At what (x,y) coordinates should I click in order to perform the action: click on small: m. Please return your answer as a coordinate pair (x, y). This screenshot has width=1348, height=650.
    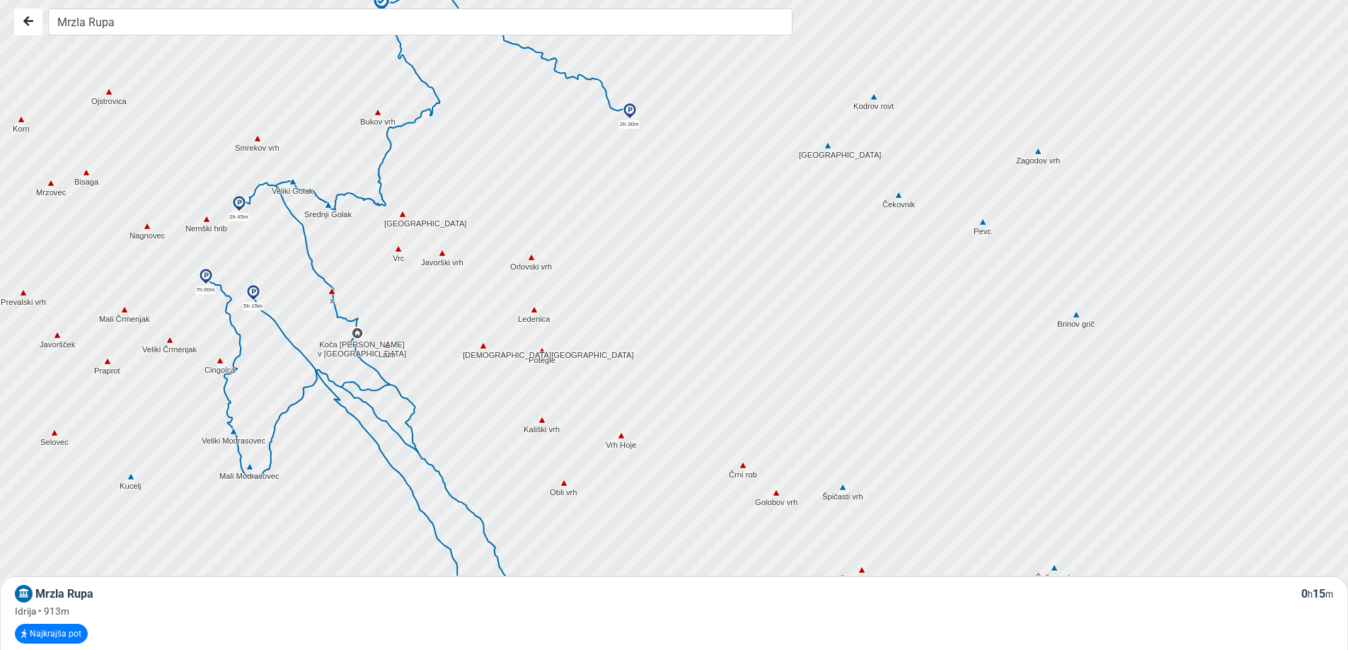
    Looking at the image, I should click on (1329, 594).